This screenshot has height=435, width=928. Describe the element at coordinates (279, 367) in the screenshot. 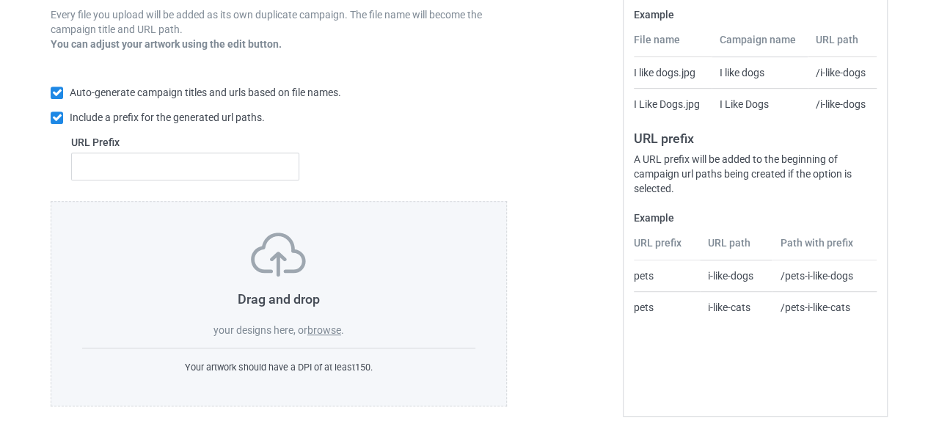

I see `span: Your artwork should have a DPI of at least 150 .` at that location.